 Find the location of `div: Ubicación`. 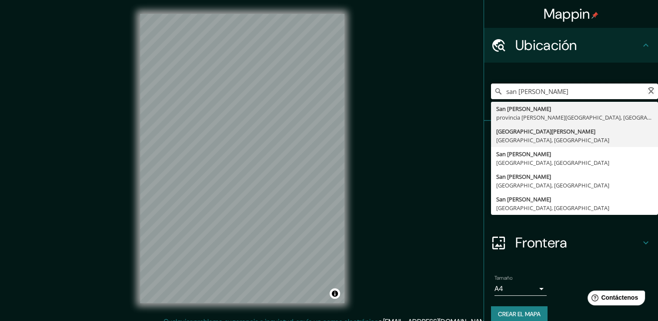

div: Ubicación is located at coordinates (571, 45).